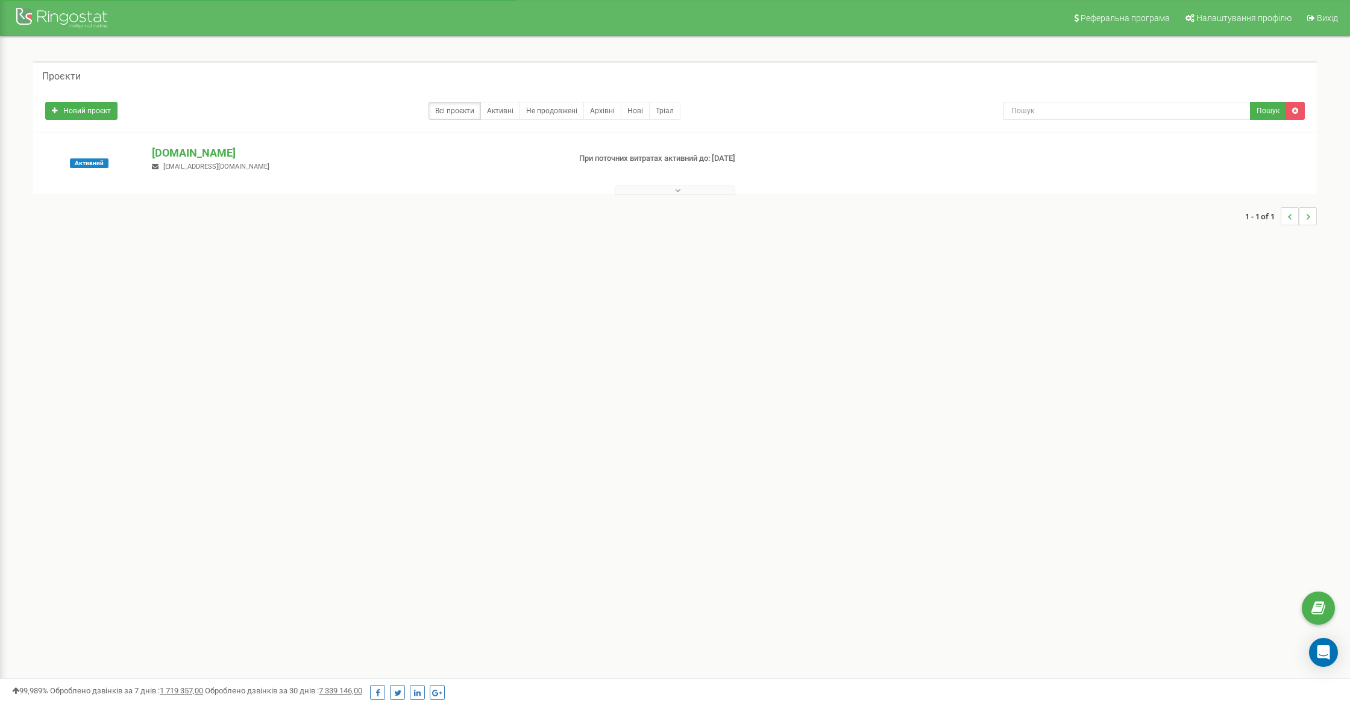 This screenshot has height=706, width=1350. I want to click on a: Активні, so click(500, 111).